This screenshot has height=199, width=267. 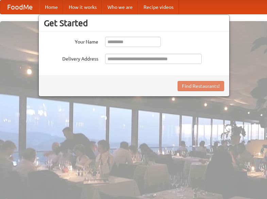 What do you see at coordinates (71, 58) in the screenshot?
I see `label: Delivery Address` at bounding box center [71, 58].